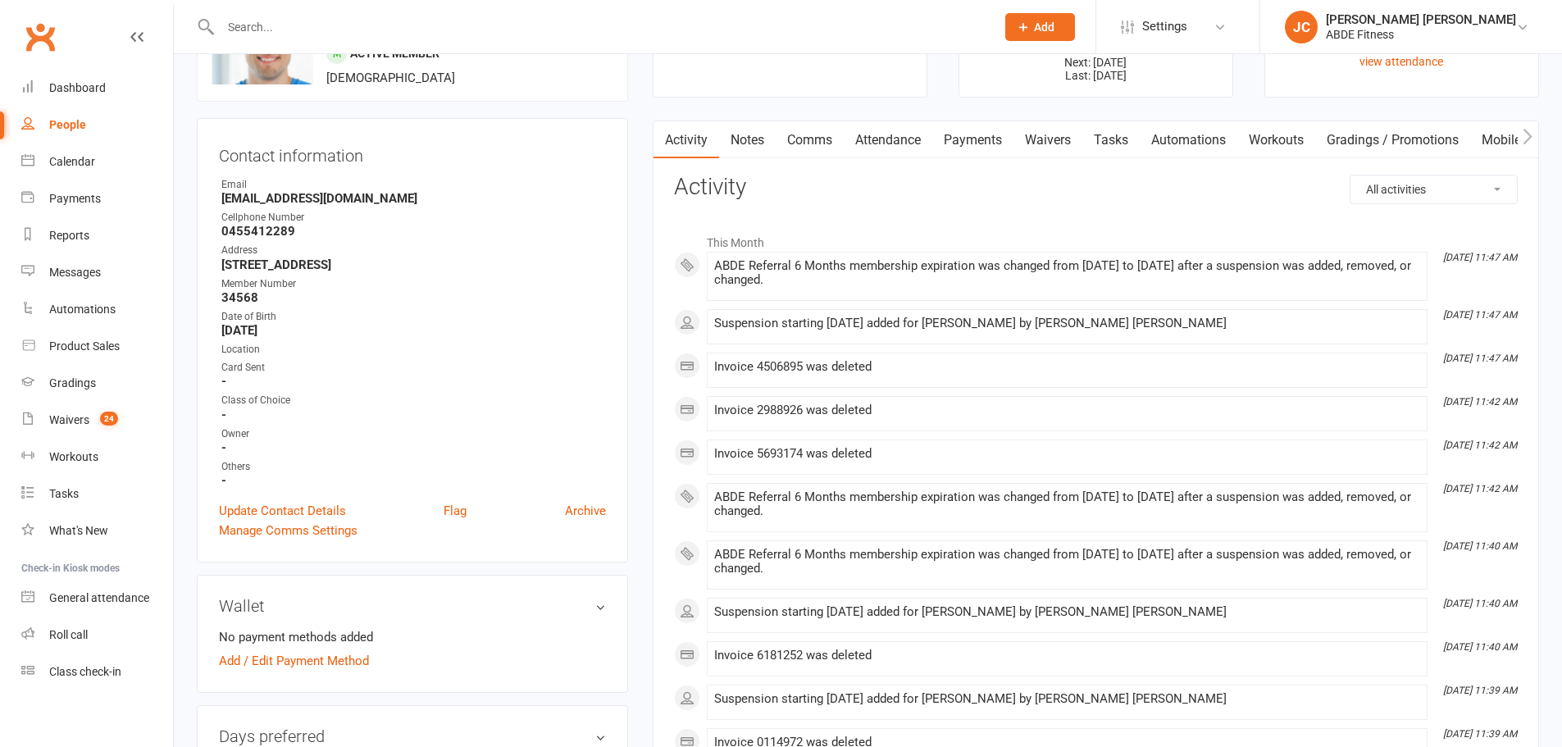 The image size is (1562, 747). I want to click on div: Email, so click(413, 185).